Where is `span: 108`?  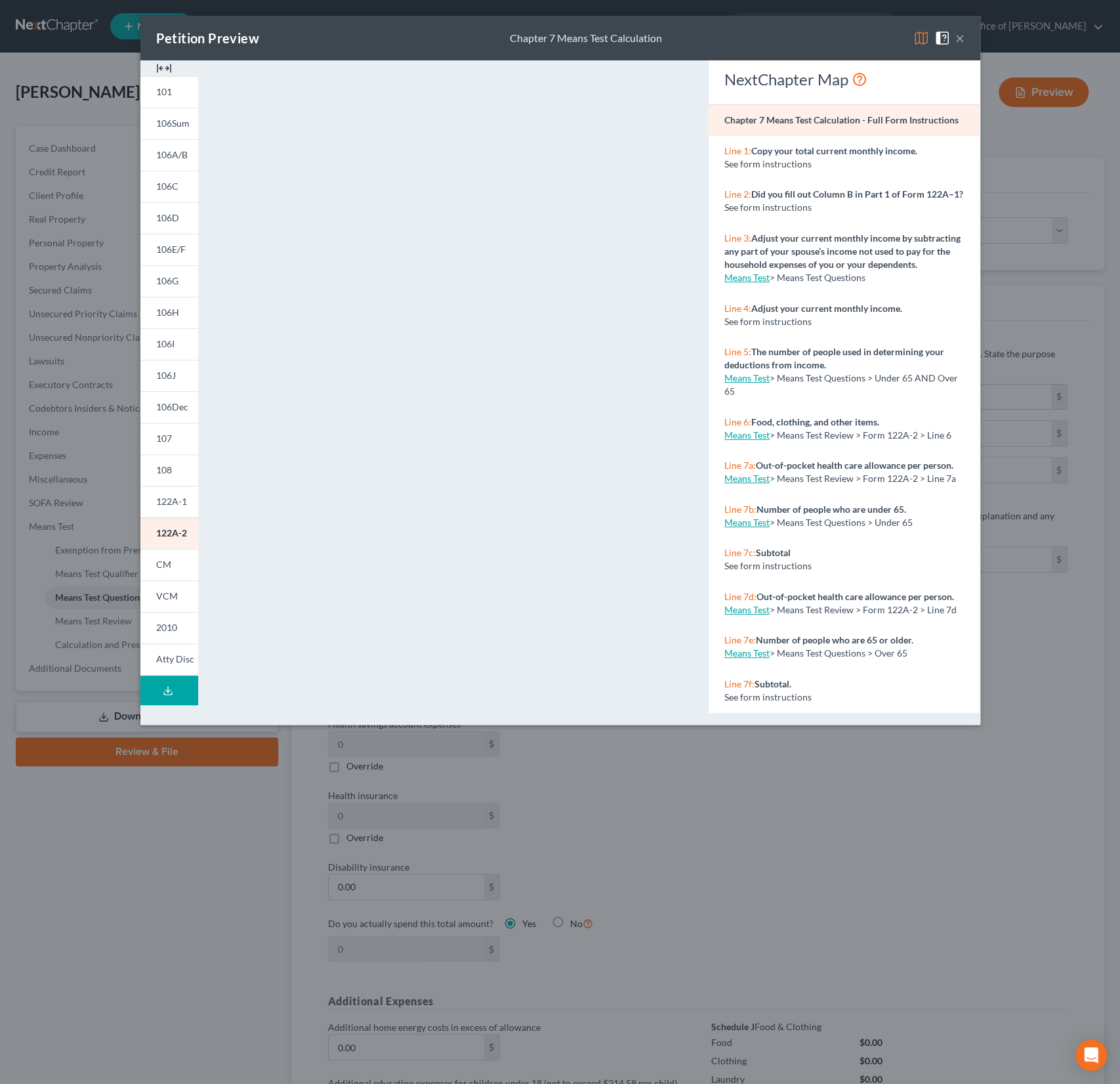 span: 108 is located at coordinates (164, 470).